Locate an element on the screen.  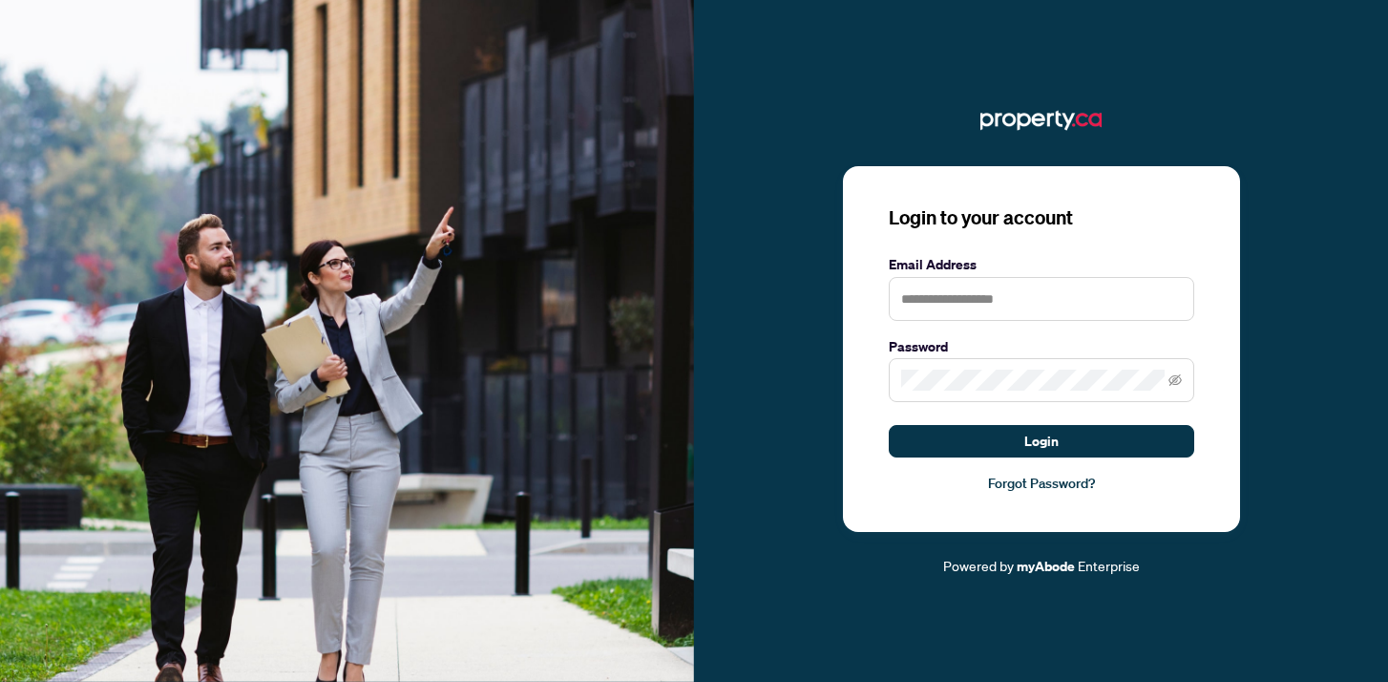
span: Login is located at coordinates (1042, 441).